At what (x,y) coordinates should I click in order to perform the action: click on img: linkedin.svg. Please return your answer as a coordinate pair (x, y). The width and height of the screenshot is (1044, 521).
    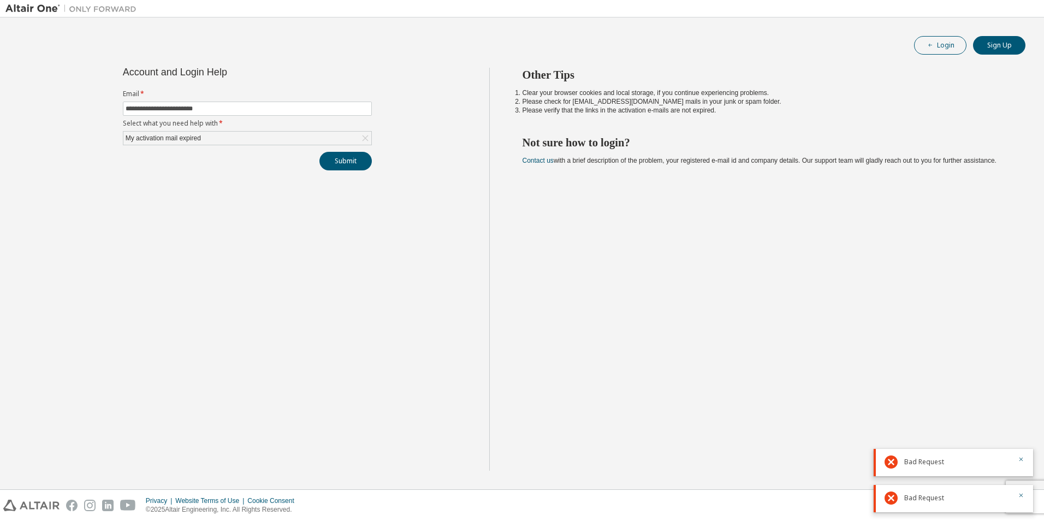
    Looking at the image, I should click on (108, 505).